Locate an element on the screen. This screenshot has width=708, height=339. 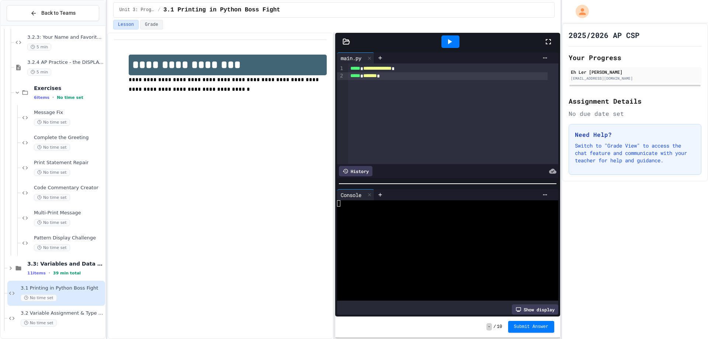
span: Print Statement Repair is located at coordinates (69, 163).